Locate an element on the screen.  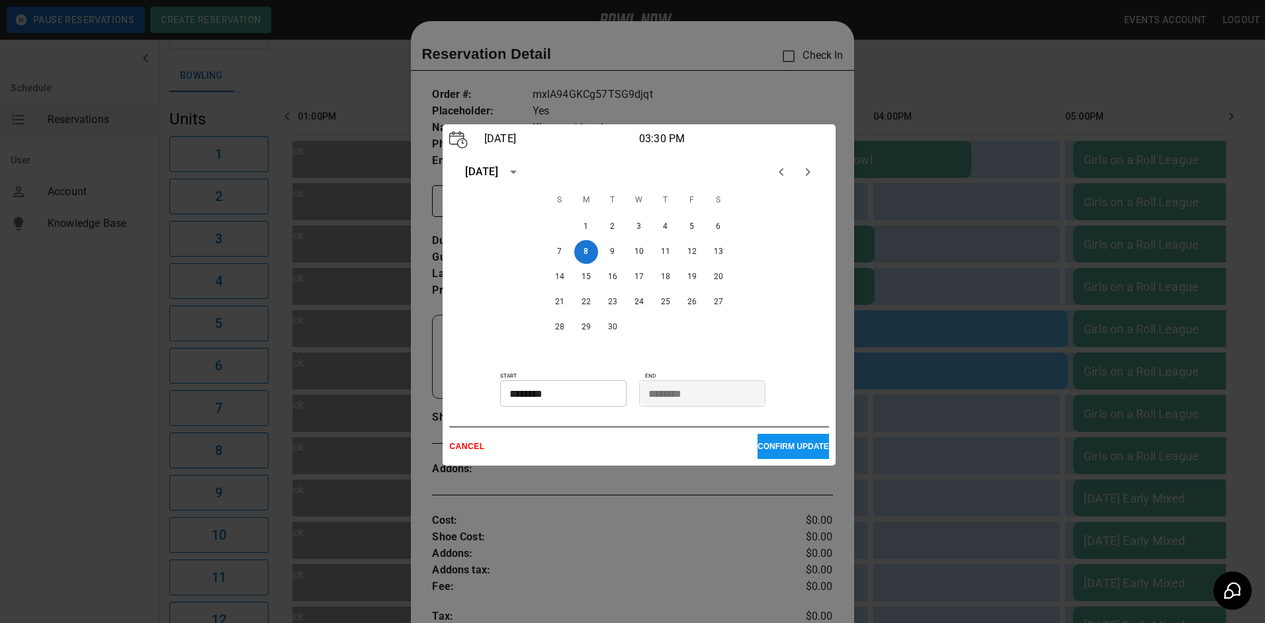
button: 8 is located at coordinates (586, 252).